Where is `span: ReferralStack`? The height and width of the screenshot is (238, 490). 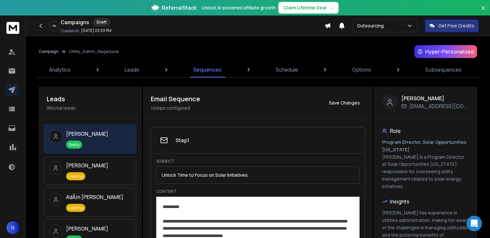 span: ReferralStack is located at coordinates (179, 8).